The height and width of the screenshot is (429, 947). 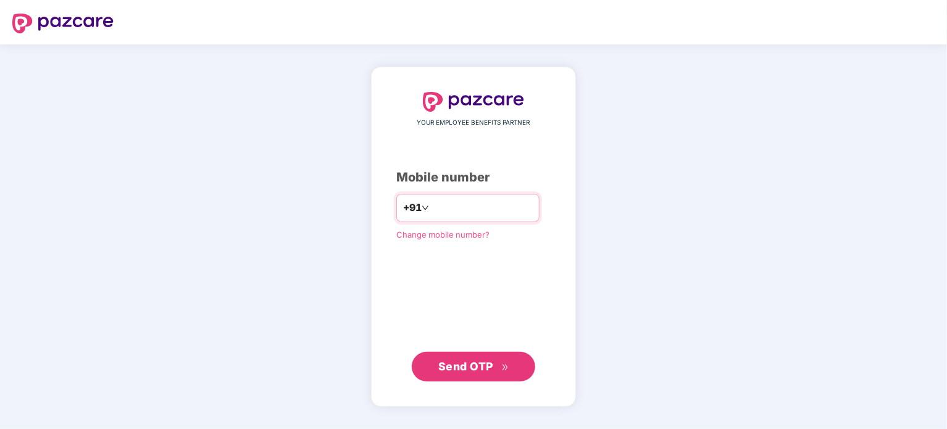 What do you see at coordinates (505, 367) in the screenshot?
I see `span: double-right` at bounding box center [505, 367].